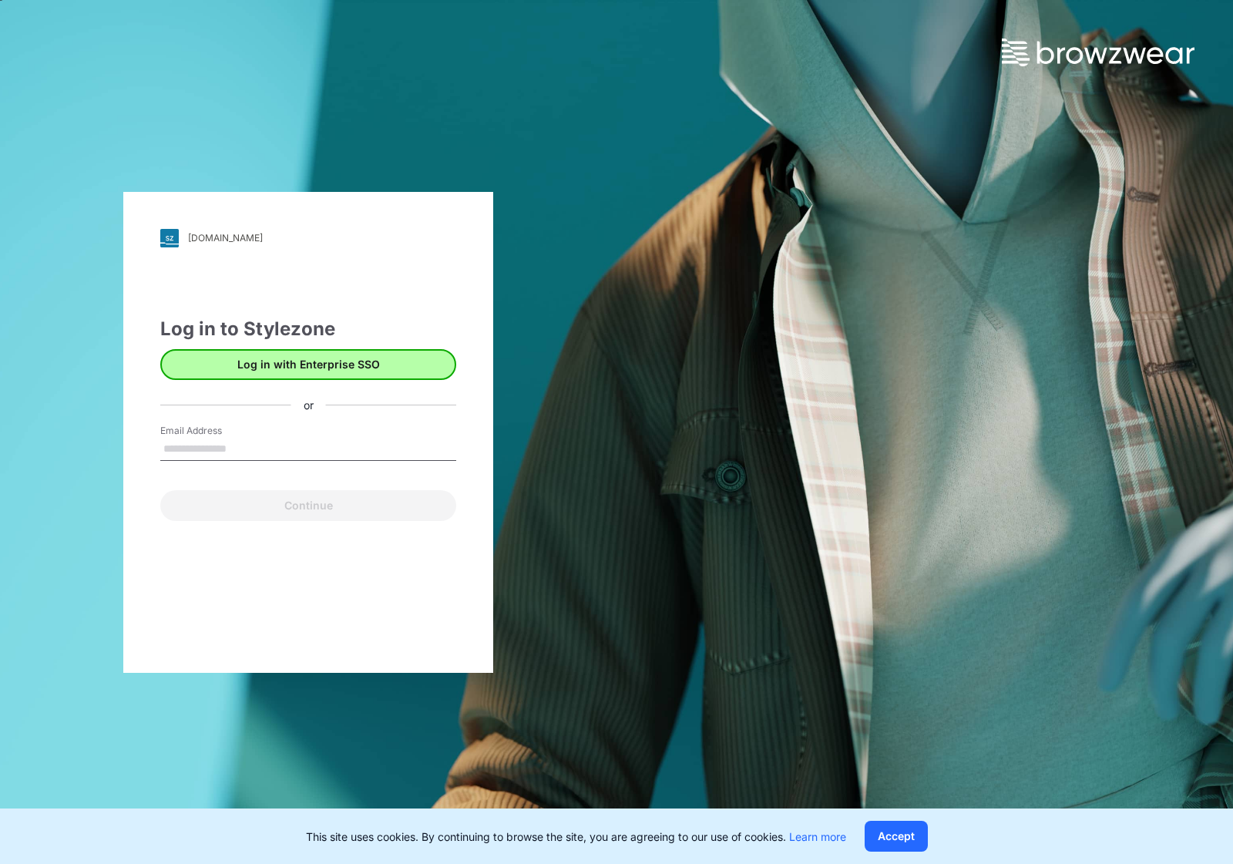 This screenshot has width=1233, height=864. Describe the element at coordinates (308, 329) in the screenshot. I see `div: Log in to Stylezone` at that location.